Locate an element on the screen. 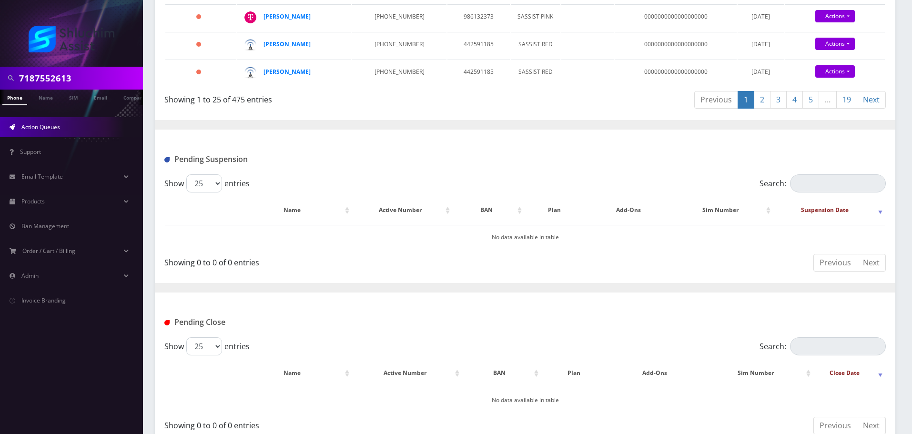 Image resolution: width=912 pixels, height=434 pixels. img: Pending Suspension is located at coordinates (167, 160).